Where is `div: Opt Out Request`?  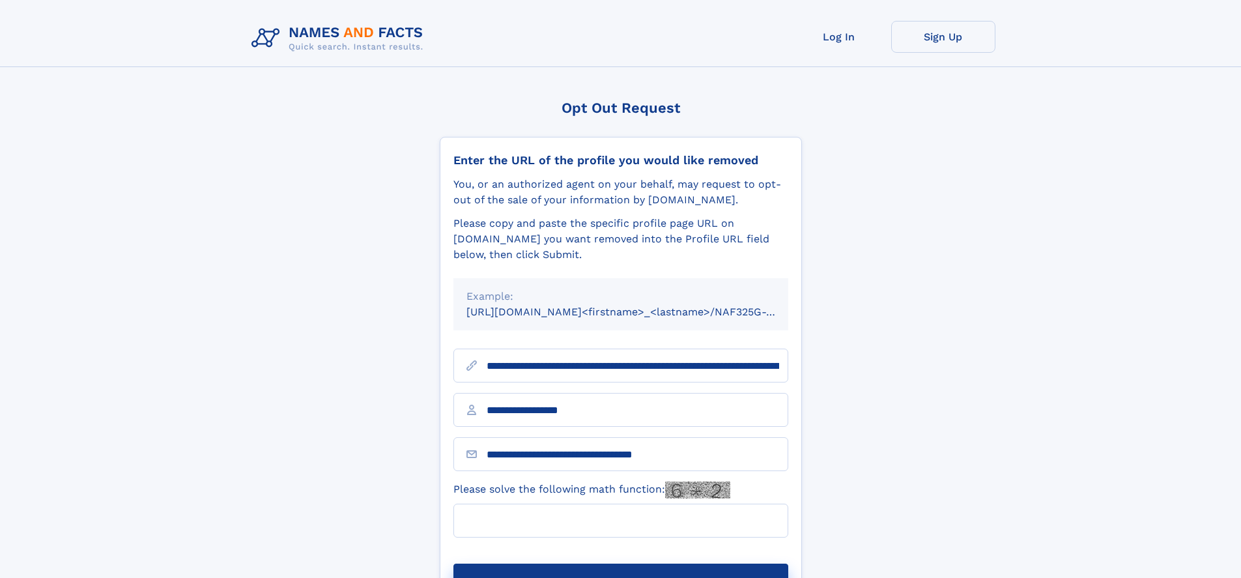 div: Opt Out Request is located at coordinates (621, 107).